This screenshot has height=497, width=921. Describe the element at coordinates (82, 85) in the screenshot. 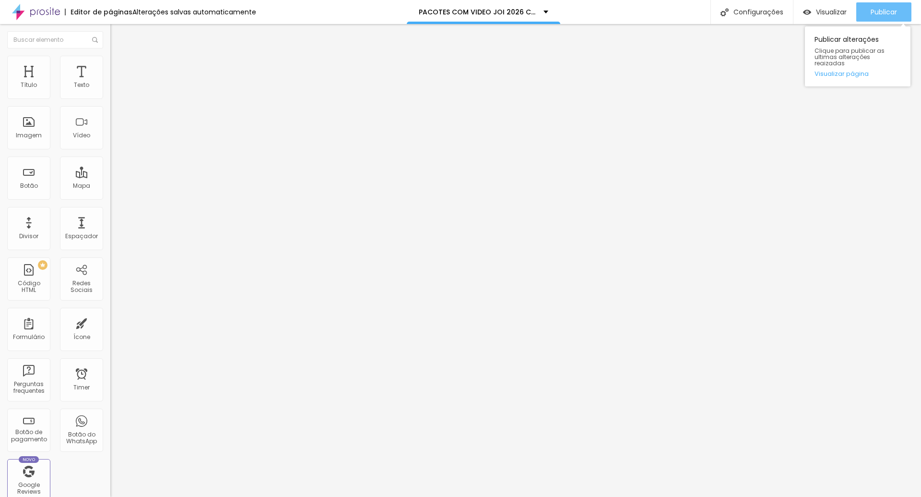

I see `div: Texto` at that location.